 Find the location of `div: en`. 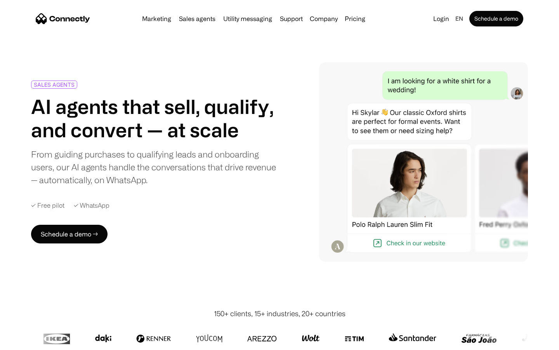

div: en is located at coordinates (460, 19).